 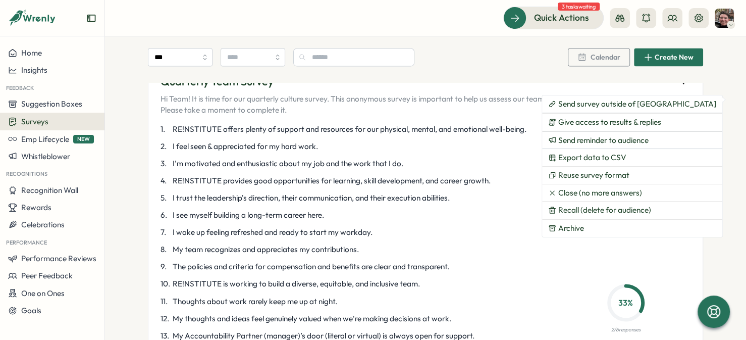 What do you see at coordinates (245, 146) in the screenshot?
I see `span: I feel seen & appreciated for my hard work.` at bounding box center [245, 146].